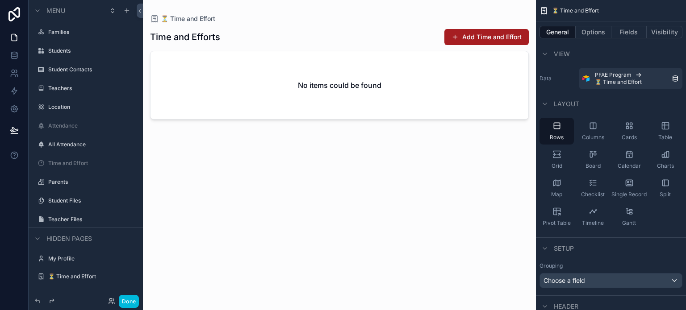  What do you see at coordinates (556, 131) in the screenshot?
I see `button: Rows` at bounding box center [556, 131].